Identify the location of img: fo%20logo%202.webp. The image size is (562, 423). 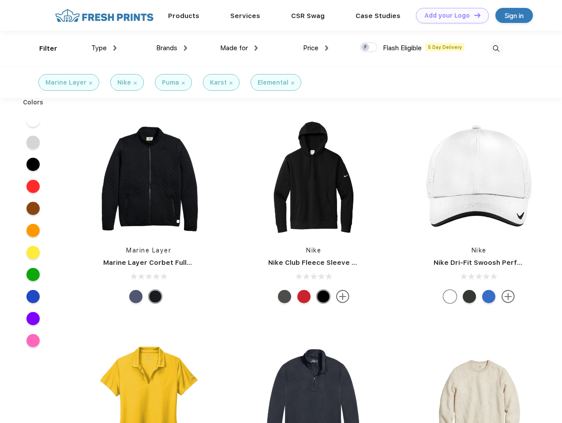
(104, 15).